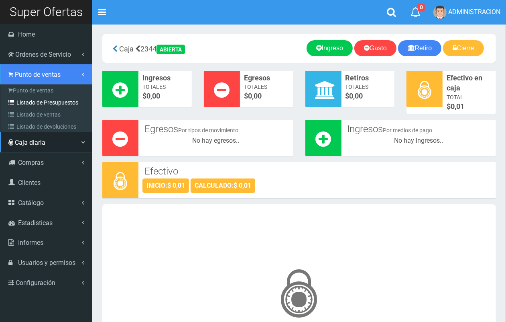  What do you see at coordinates (469, 97) in the screenshot?
I see `span: Total` at bounding box center [469, 97].